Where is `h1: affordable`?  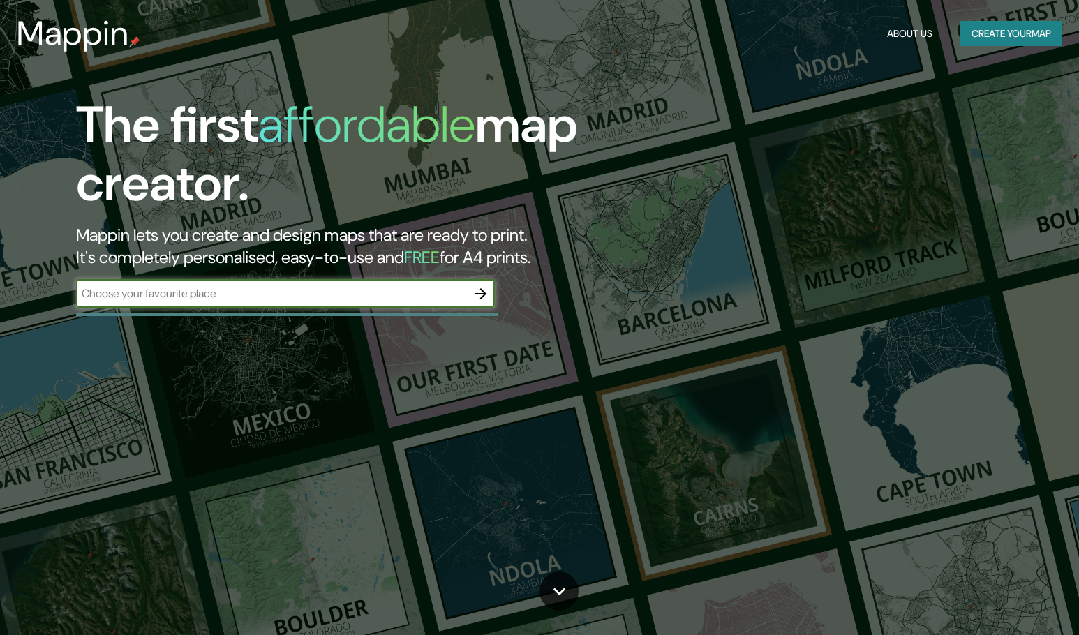 h1: affordable is located at coordinates (366, 124).